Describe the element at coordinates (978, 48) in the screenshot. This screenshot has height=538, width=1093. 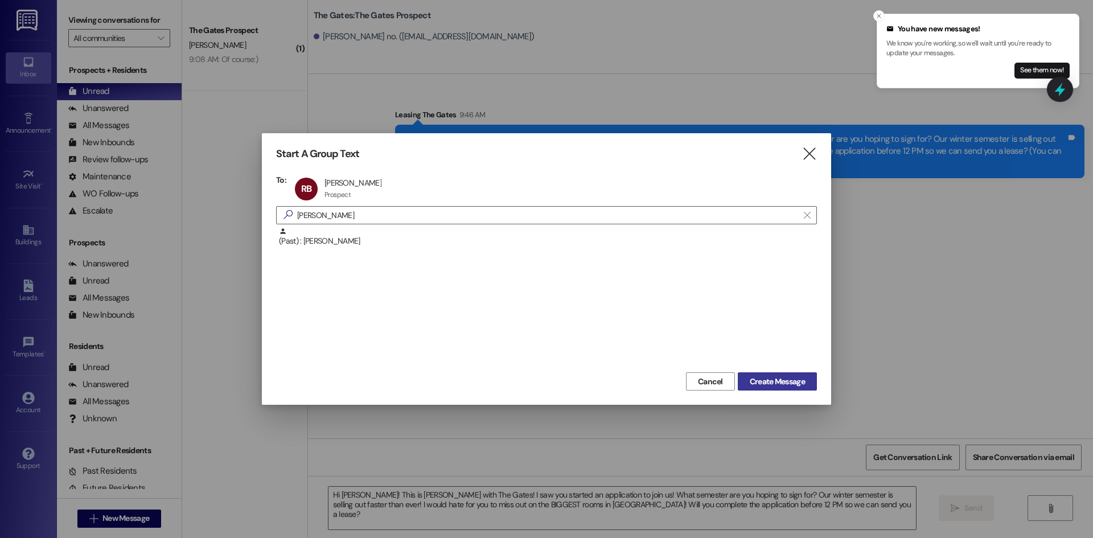
I see `p: We know you're working, so we'll wait until you're ready to update your messages.` at that location.